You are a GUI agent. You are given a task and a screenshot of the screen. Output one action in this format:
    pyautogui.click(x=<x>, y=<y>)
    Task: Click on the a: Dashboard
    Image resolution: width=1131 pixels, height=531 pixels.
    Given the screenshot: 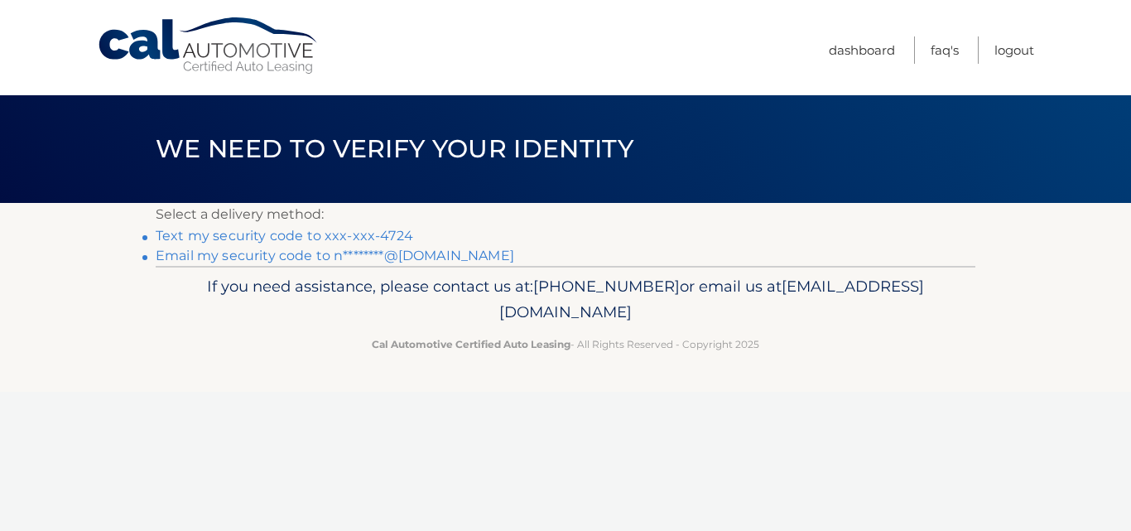 What is the action you would take?
    pyautogui.click(x=862, y=50)
    